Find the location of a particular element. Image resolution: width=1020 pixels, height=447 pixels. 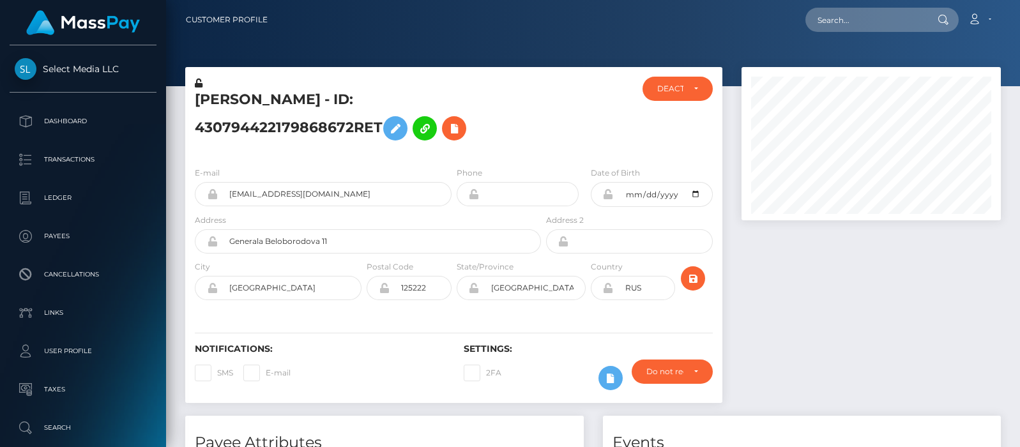

label: Postal Code is located at coordinates (389, 267).